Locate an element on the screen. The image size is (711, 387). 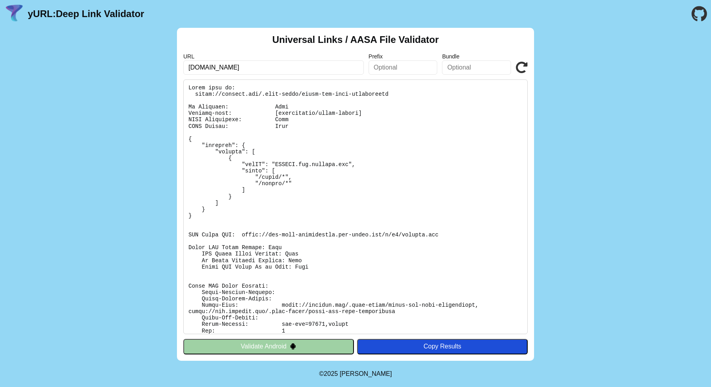
input: Required is located at coordinates (273, 67).